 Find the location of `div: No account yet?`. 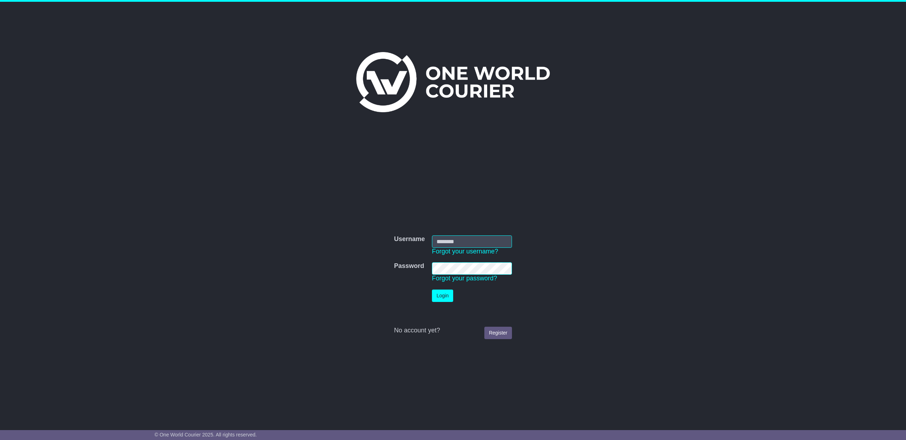

div: No account yet? is located at coordinates (453, 331).